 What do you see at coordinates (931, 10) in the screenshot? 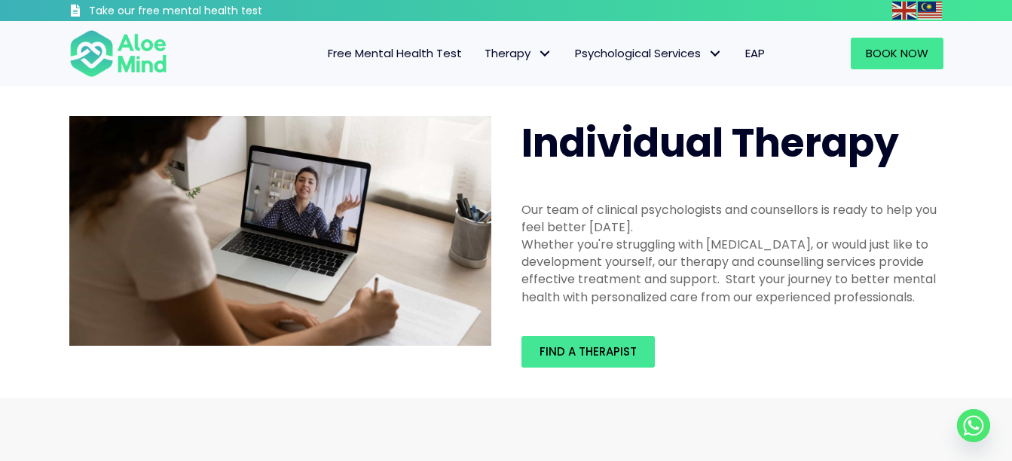
I see `a: Malay` at bounding box center [931, 10].